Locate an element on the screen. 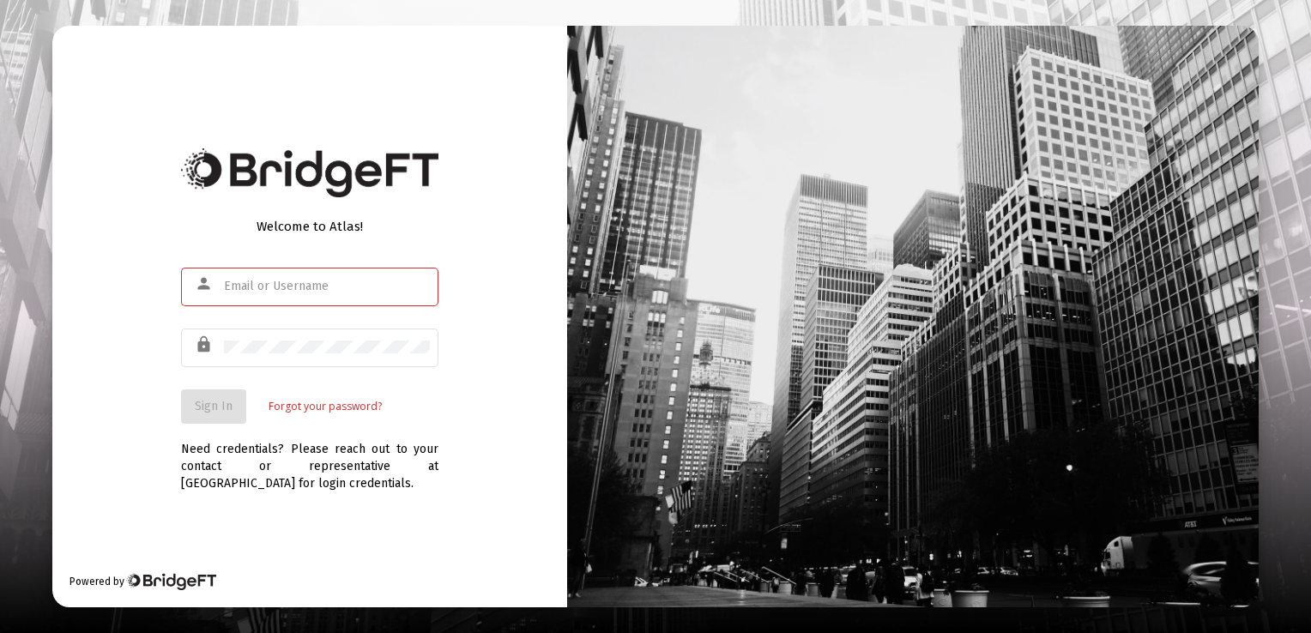 The image size is (1311, 633). input: Email or Username is located at coordinates (327, 287).